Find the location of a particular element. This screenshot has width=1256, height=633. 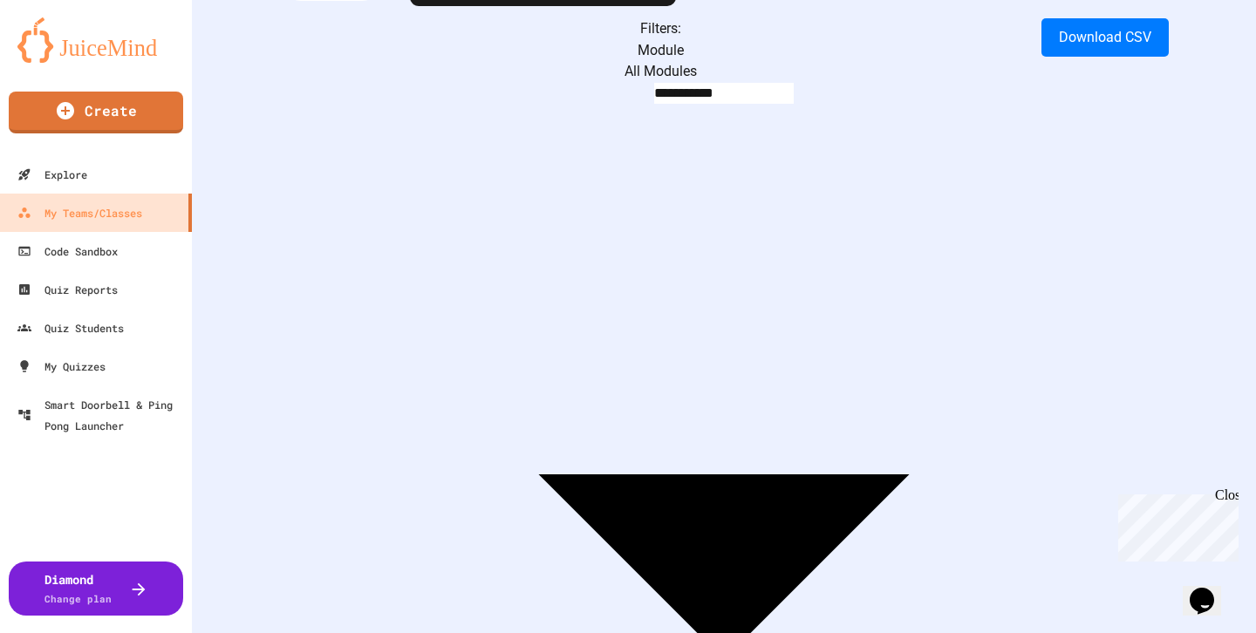

div: Diamond is located at coordinates (78, 589).